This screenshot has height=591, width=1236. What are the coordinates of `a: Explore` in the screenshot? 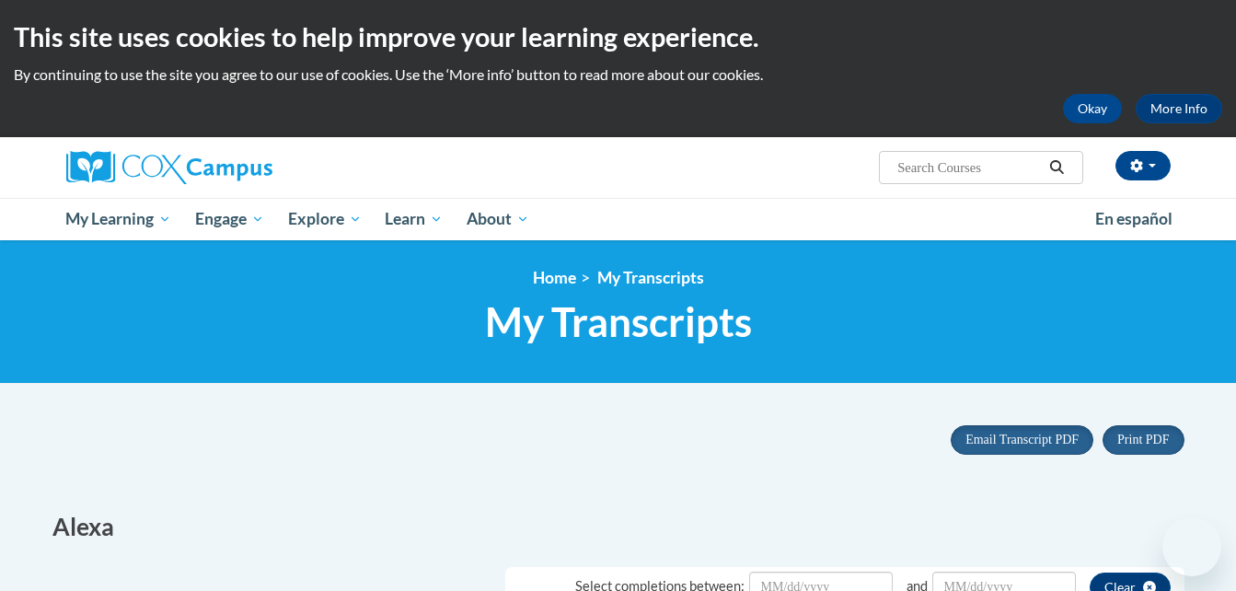 It's located at (325, 219).